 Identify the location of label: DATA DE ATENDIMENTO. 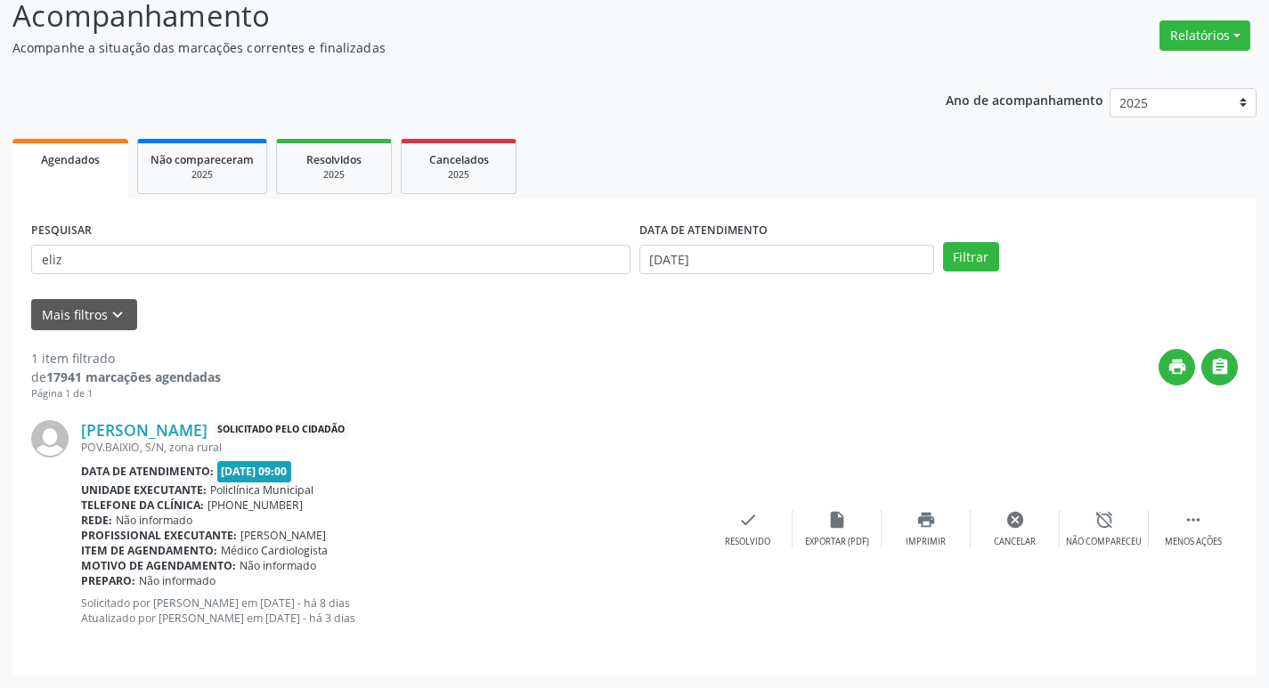
(704, 231).